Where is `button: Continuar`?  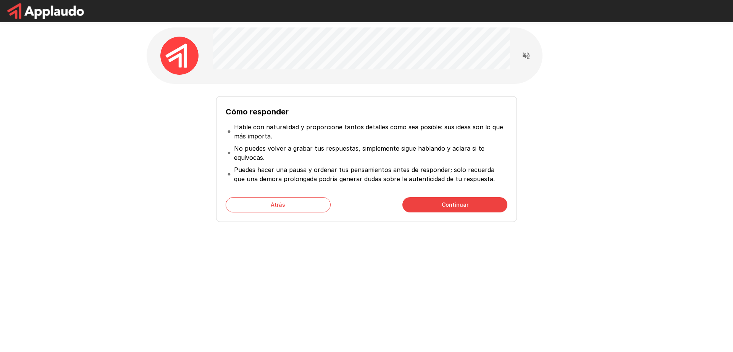
button: Continuar is located at coordinates (454, 205).